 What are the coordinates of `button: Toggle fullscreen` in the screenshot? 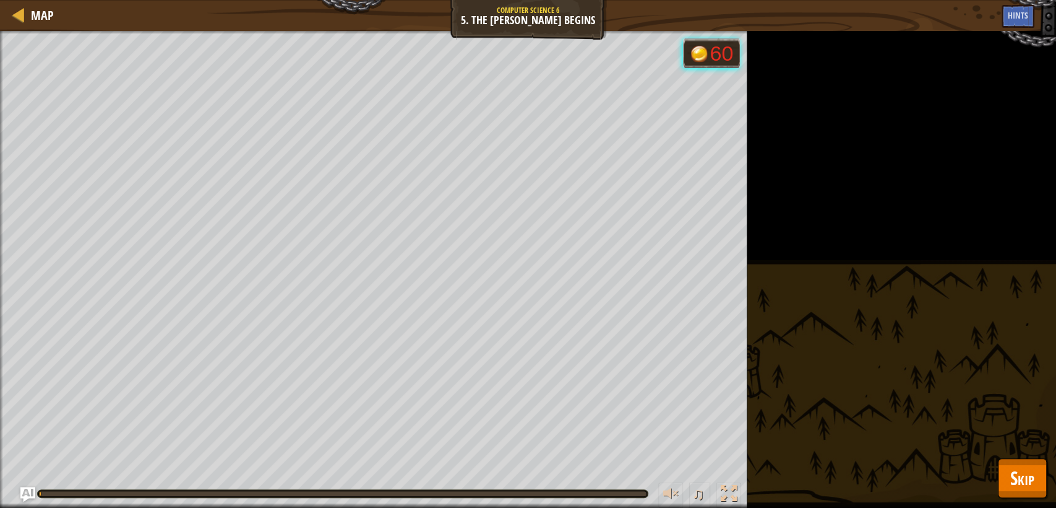 It's located at (729, 495).